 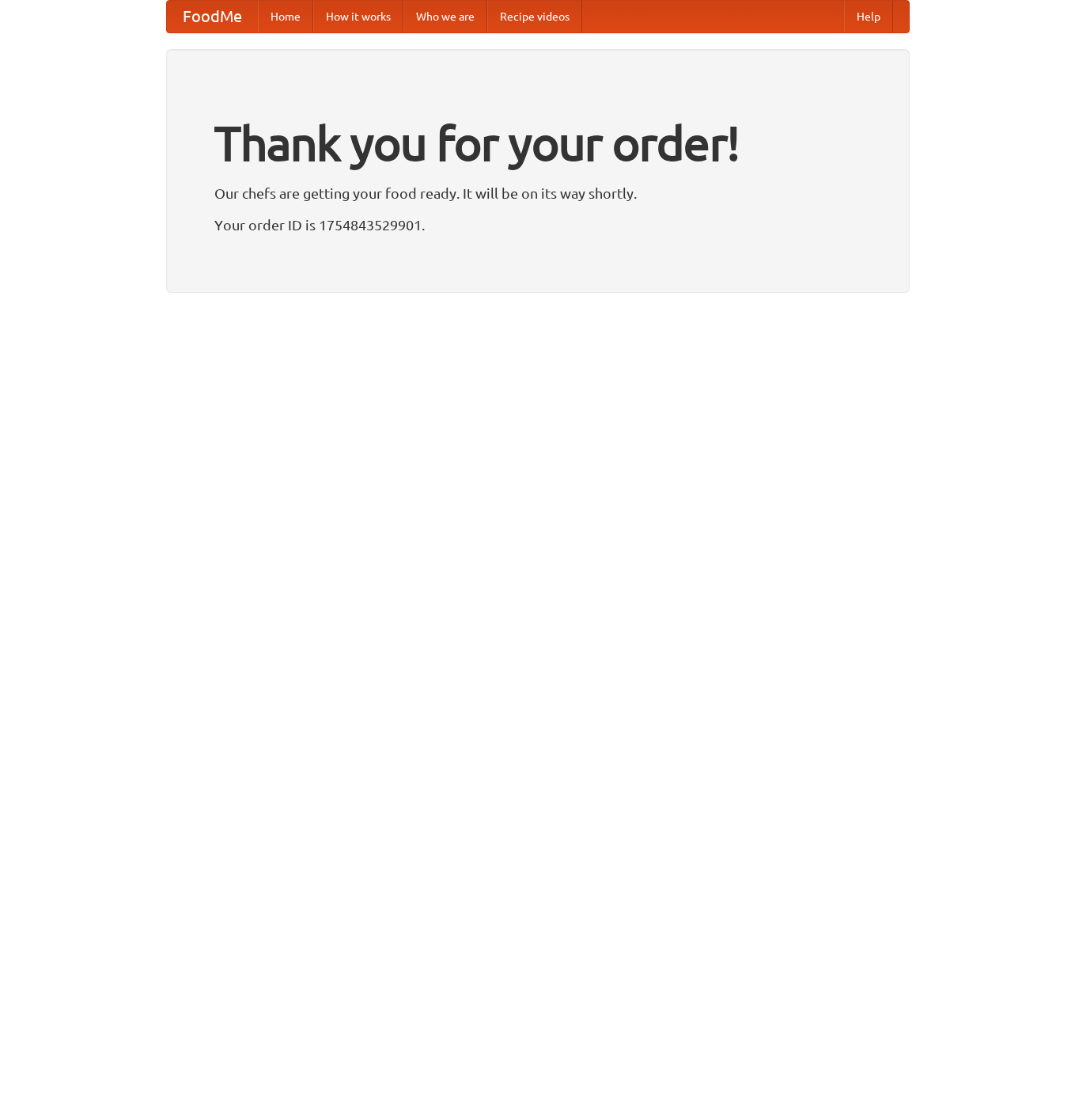 What do you see at coordinates (285, 16) in the screenshot?
I see `a: Home` at bounding box center [285, 16].